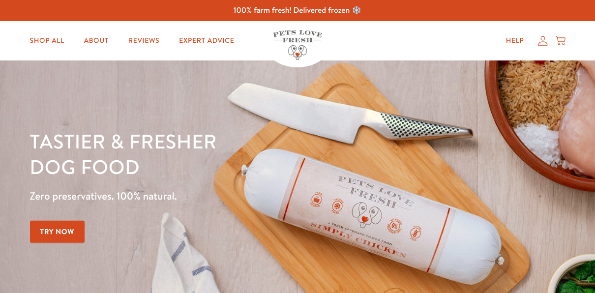  What do you see at coordinates (515, 41) in the screenshot?
I see `a: Help` at bounding box center [515, 41].